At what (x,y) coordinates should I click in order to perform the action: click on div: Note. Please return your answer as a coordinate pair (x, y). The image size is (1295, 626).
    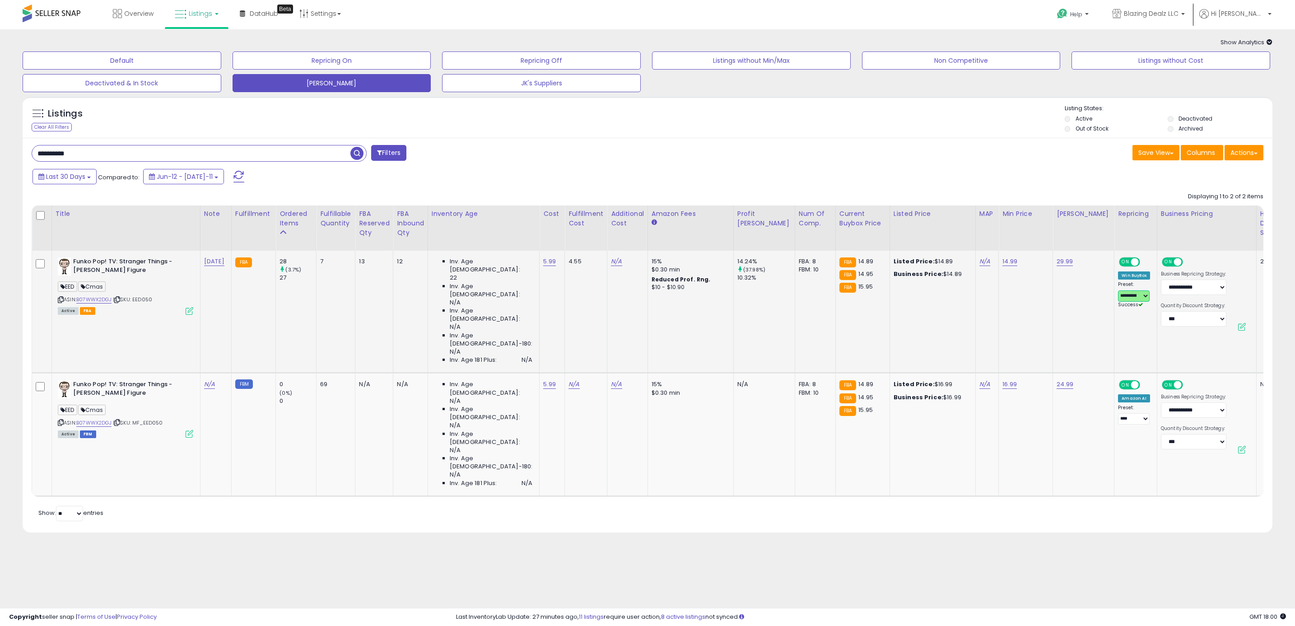
    Looking at the image, I should click on (216, 214).